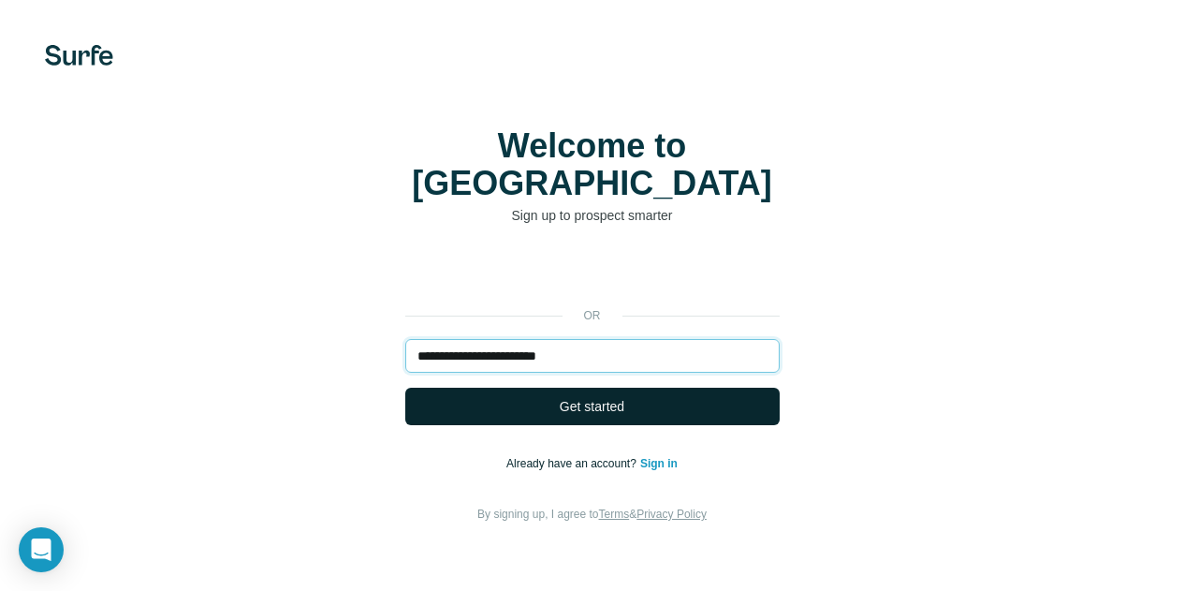  I want to click on a: Sign in, so click(659, 463).